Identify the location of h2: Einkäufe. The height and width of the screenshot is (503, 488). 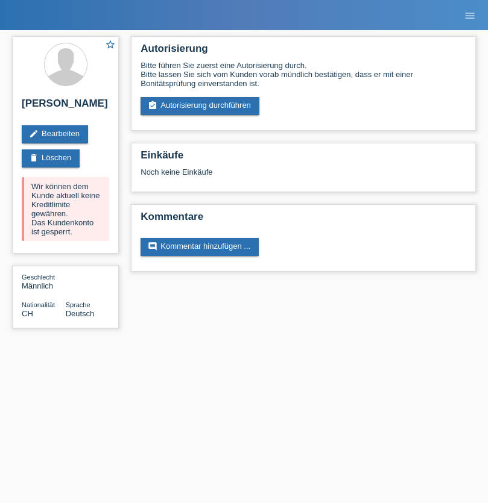
(303, 159).